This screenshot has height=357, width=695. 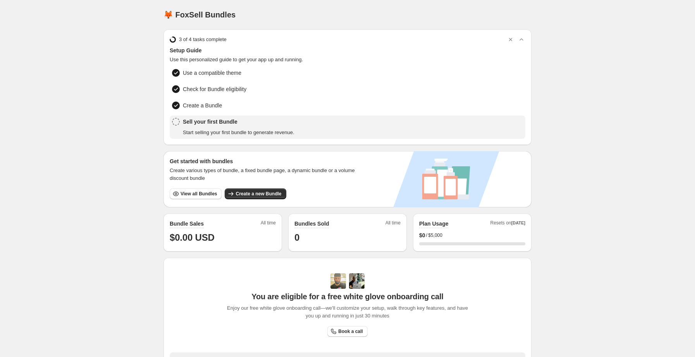 What do you see at coordinates (199, 194) in the screenshot?
I see `span: View all Bundles` at bounding box center [199, 194].